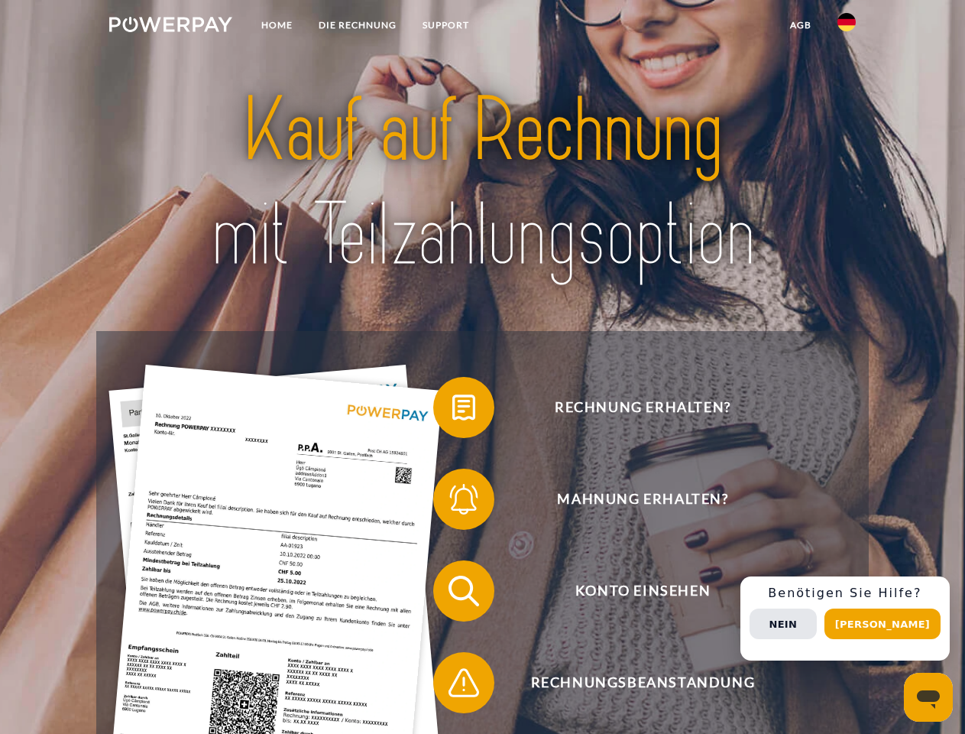  I want to click on span: Konto einsehen, so click(643, 591).